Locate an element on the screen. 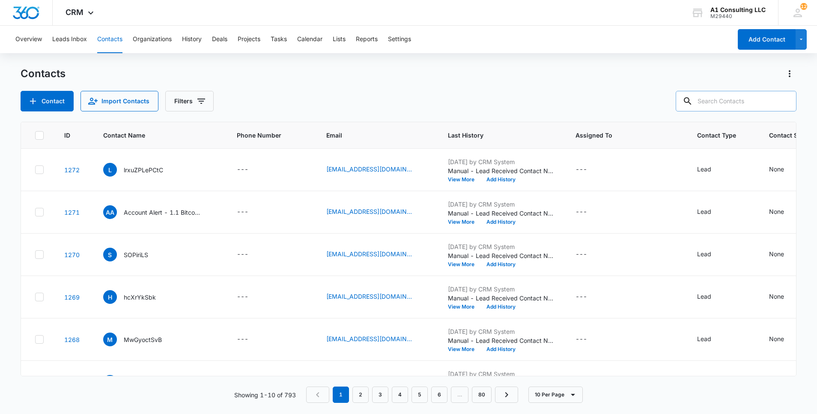  p: SOPiriLS is located at coordinates (136, 254).